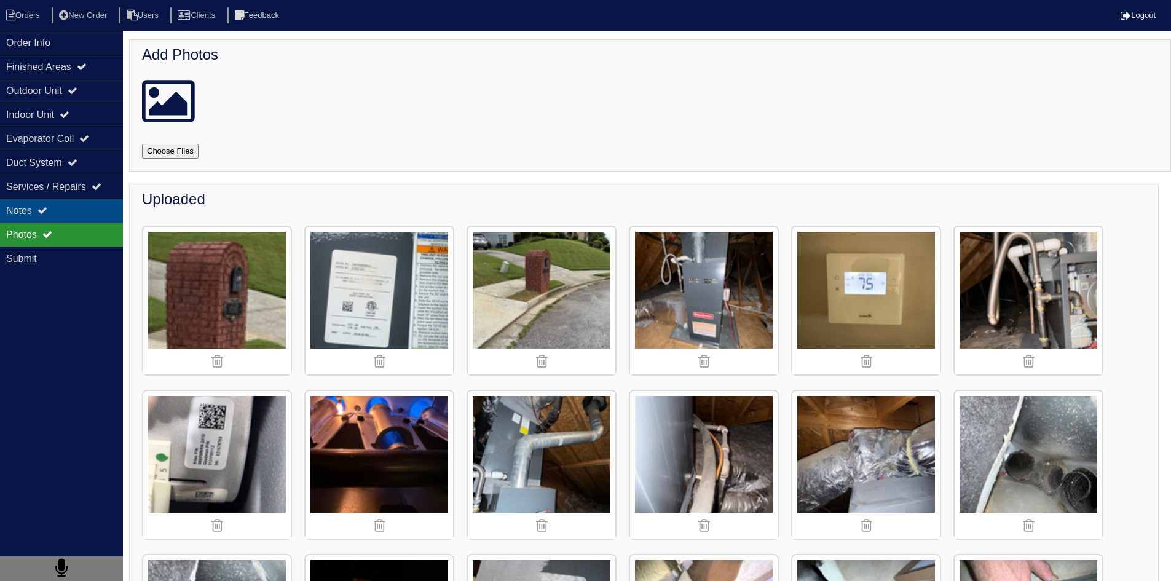  I want to click on img: d3l2dslr1covkl6aef3mrbq7frs3, so click(379, 301).